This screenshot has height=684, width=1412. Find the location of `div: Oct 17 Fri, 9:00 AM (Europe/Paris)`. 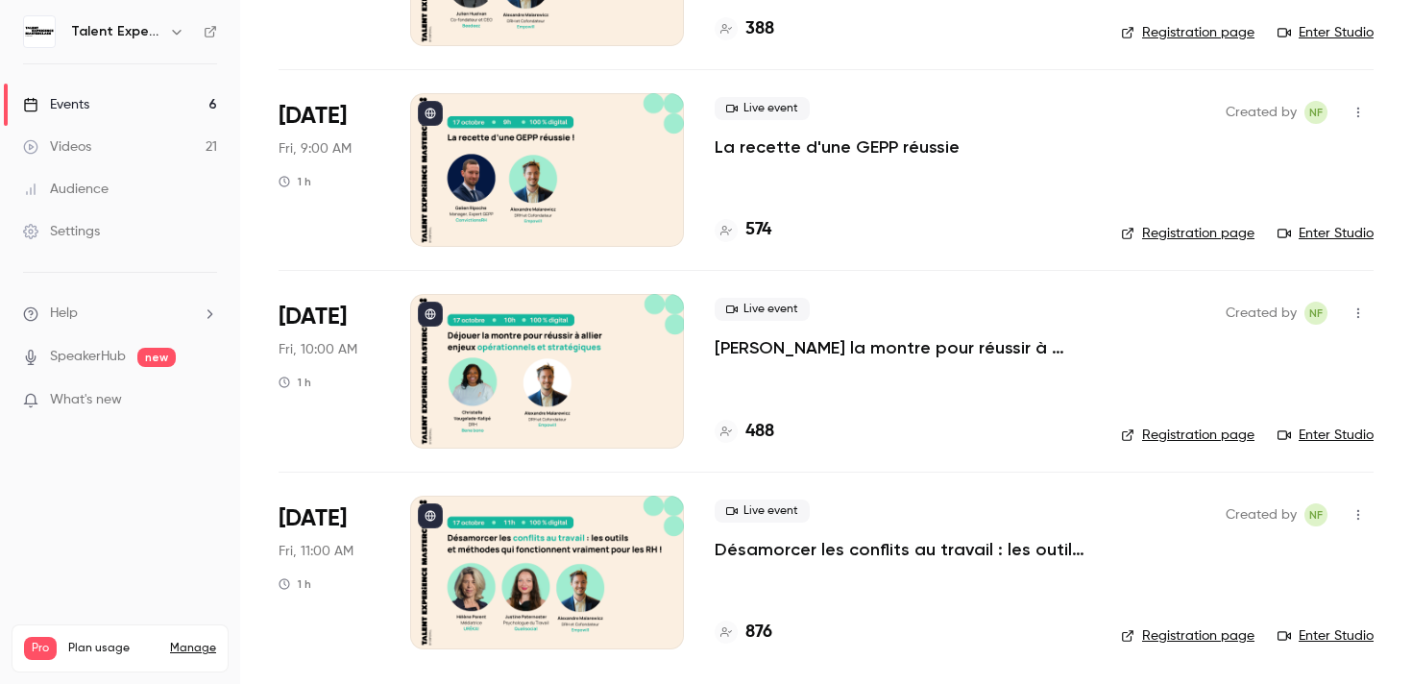

div: Oct 17 Fri, 9:00 AM (Europe/Paris) is located at coordinates (328, 170).